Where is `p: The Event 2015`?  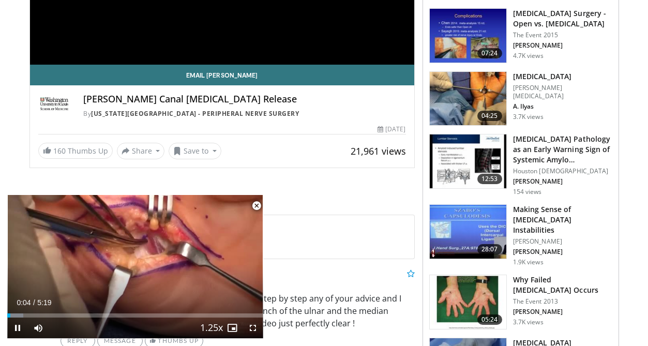 p: The Event 2015 is located at coordinates (562, 35).